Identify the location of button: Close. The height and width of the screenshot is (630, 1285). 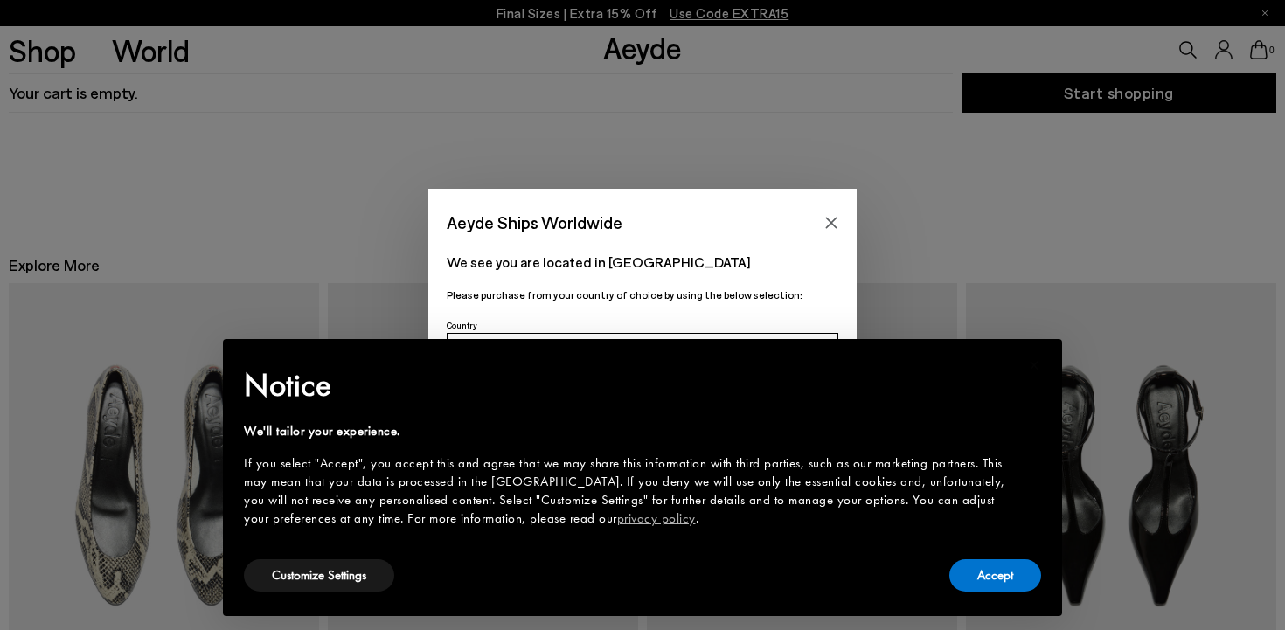
(831, 223).